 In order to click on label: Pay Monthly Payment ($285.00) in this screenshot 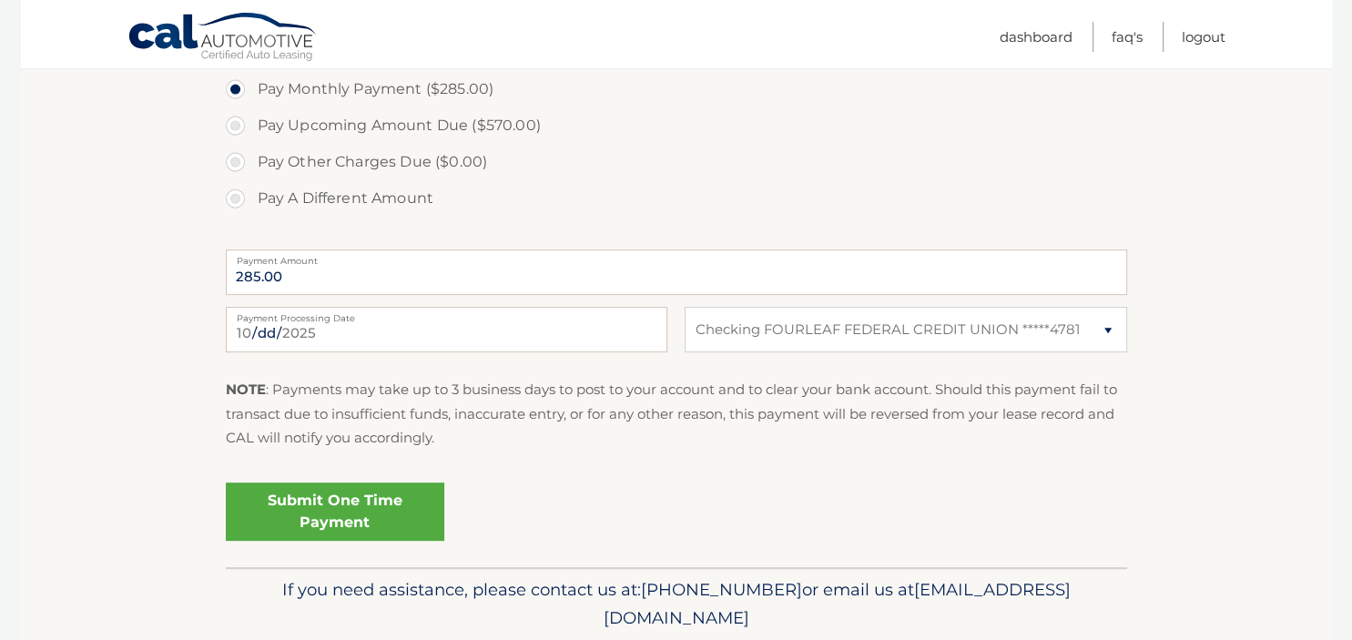, I will do `click(676, 89)`.